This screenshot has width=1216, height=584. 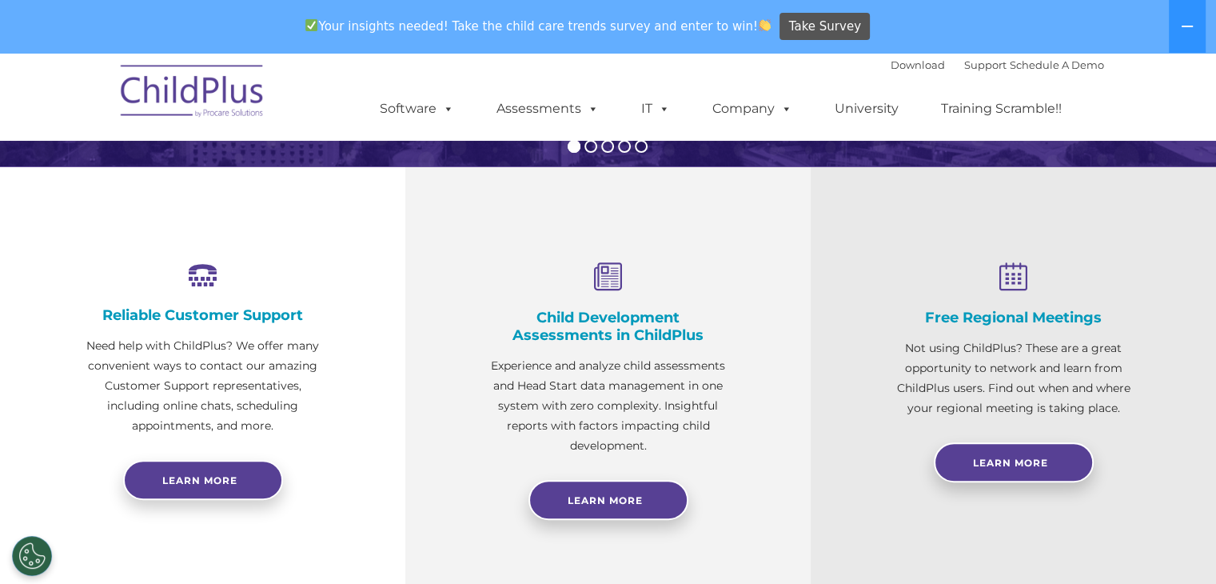 I want to click on a: Training Scramble!!, so click(x=1001, y=109).